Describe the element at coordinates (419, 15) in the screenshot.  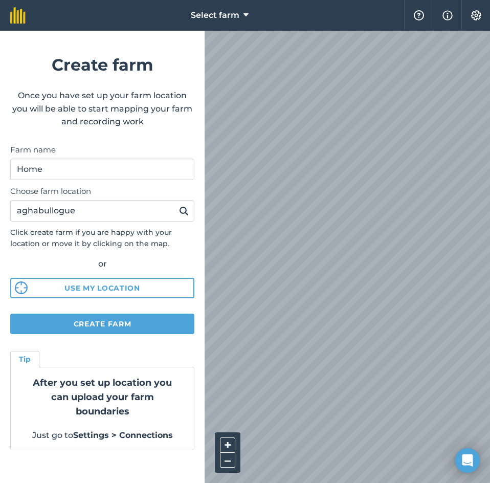
I see `img: A question mark icon` at that location.